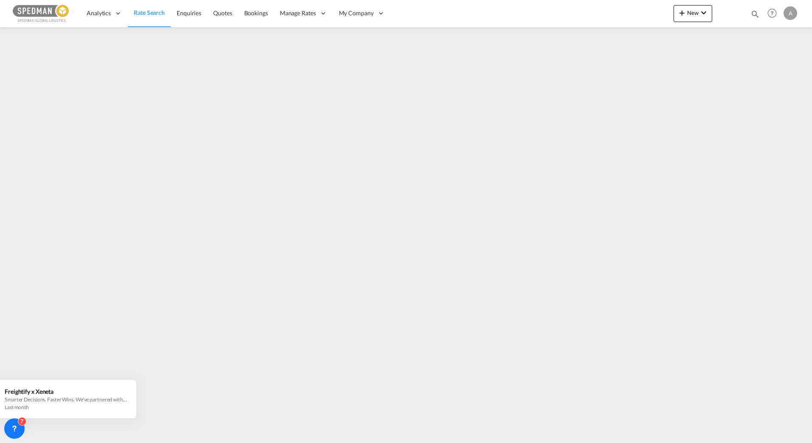  I want to click on span: Help, so click(772, 13).